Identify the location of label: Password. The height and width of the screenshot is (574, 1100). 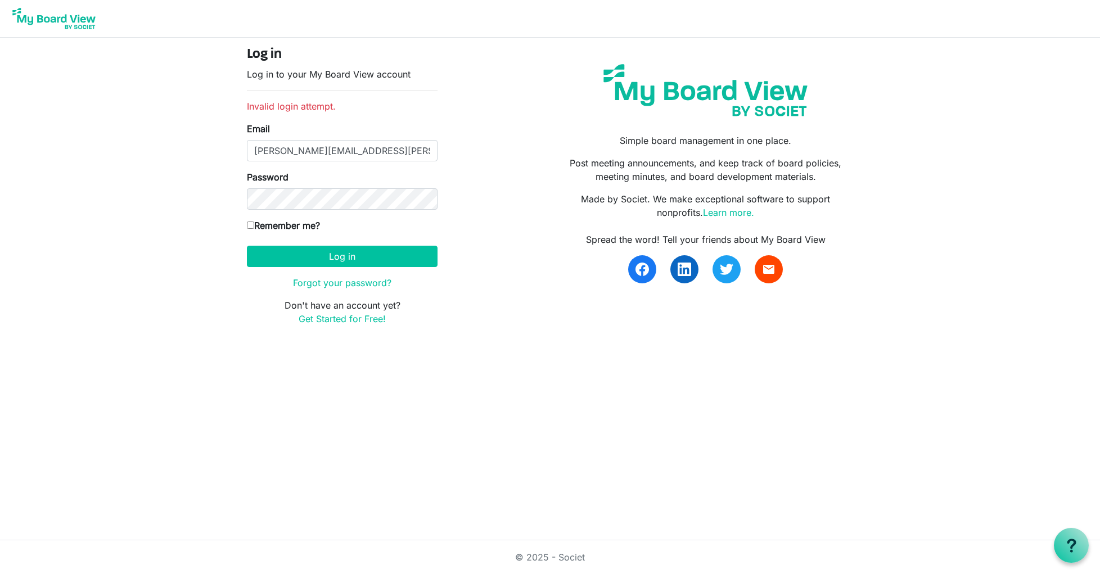
(268, 177).